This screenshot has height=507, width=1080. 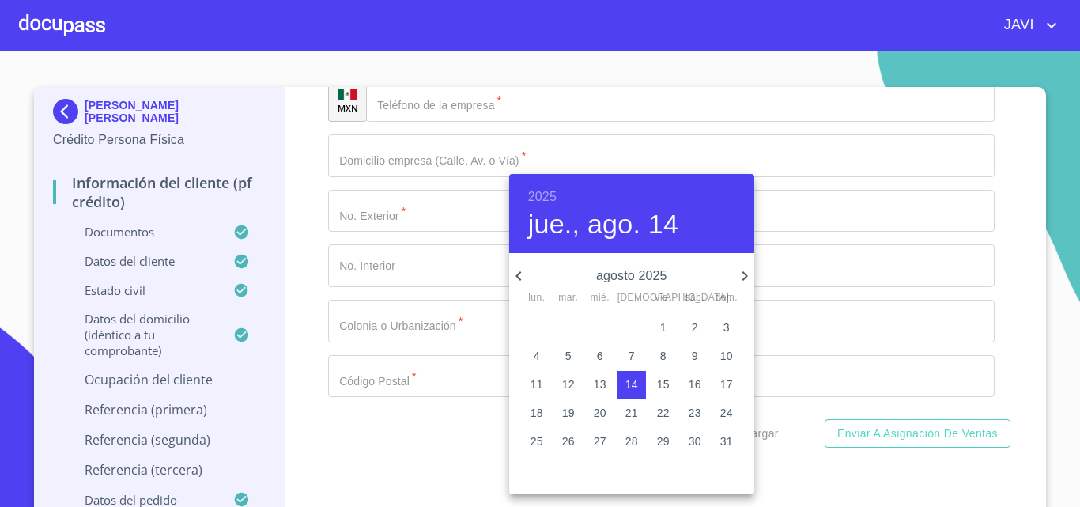 What do you see at coordinates (600, 357) in the screenshot?
I see `button: 6` at bounding box center [600, 357].